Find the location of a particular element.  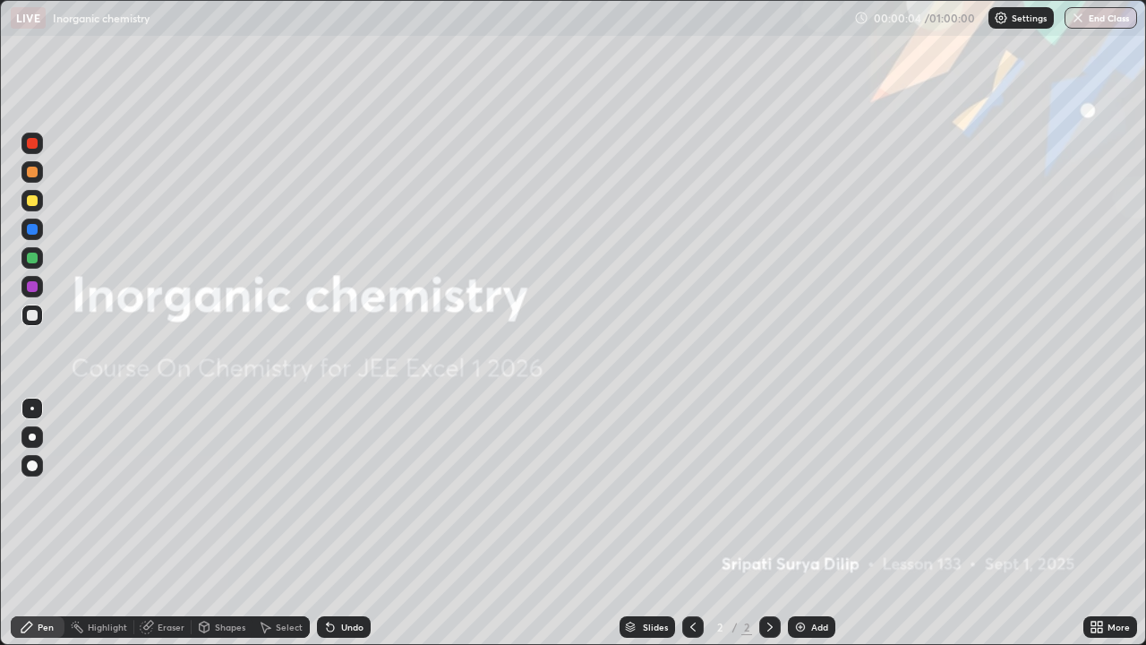

button: End Class is located at coordinates (1101, 18).